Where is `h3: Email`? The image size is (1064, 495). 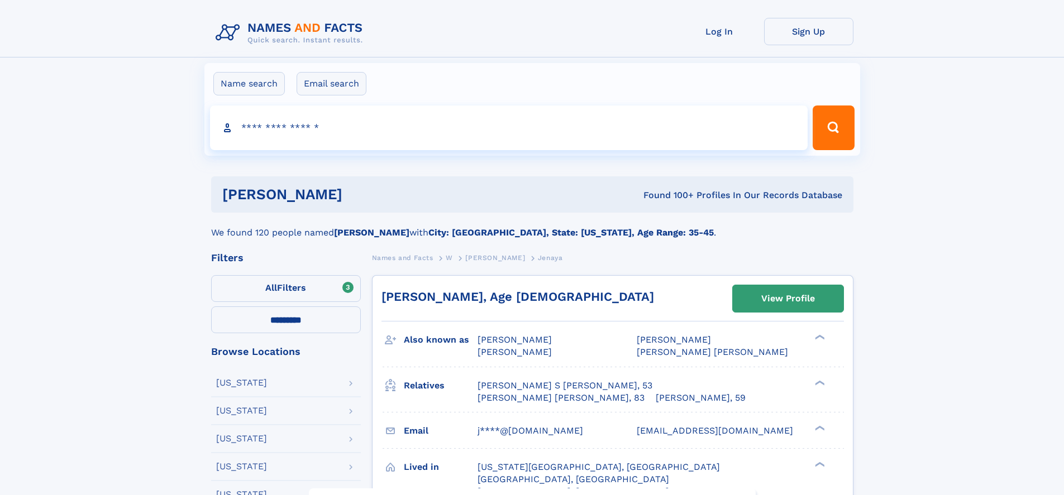 h3: Email is located at coordinates (441, 431).